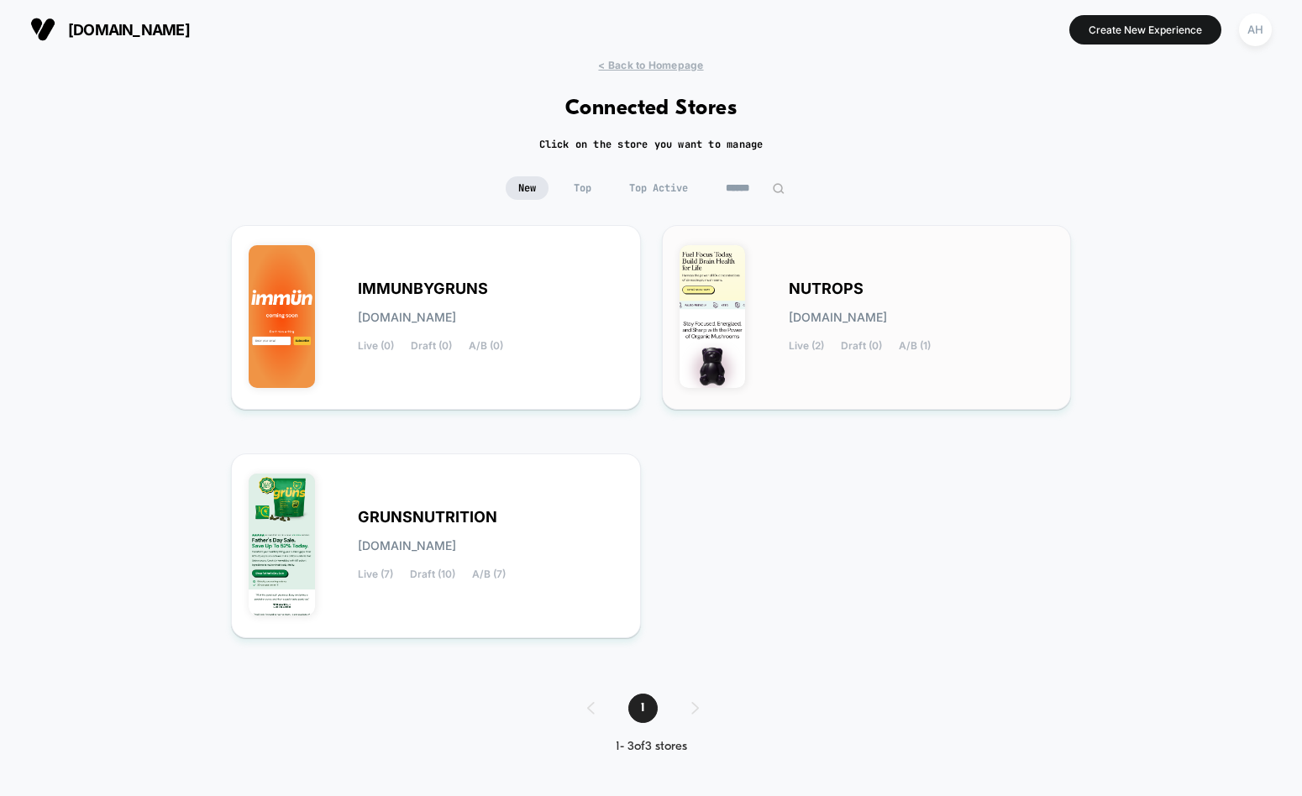 The width and height of the screenshot is (1302, 796). What do you see at coordinates (712, 317) in the screenshot?
I see `img: NUTROPS` at bounding box center [712, 317].